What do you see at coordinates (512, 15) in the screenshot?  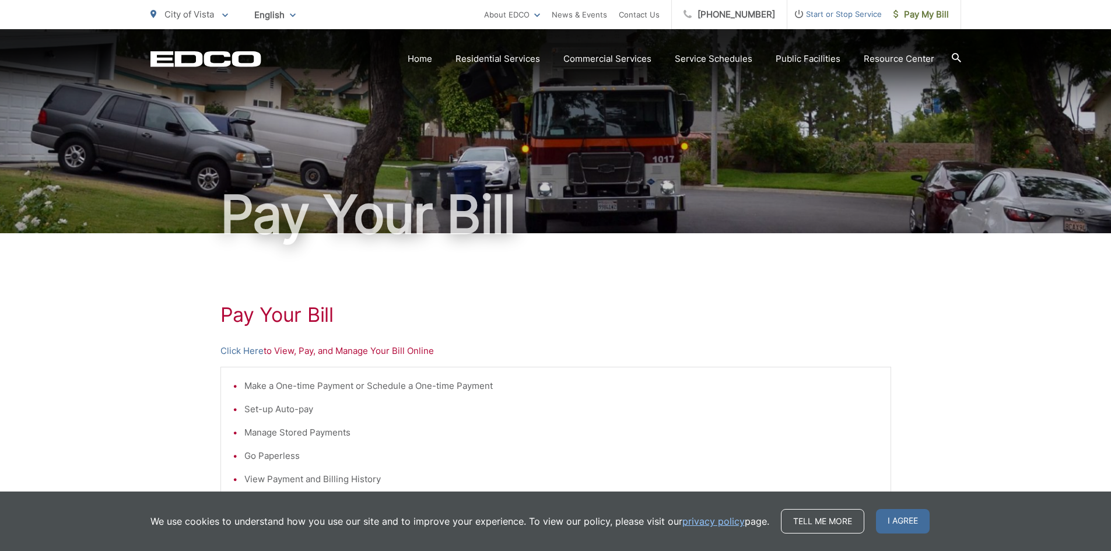 I see `a: About EDCO` at bounding box center [512, 15].